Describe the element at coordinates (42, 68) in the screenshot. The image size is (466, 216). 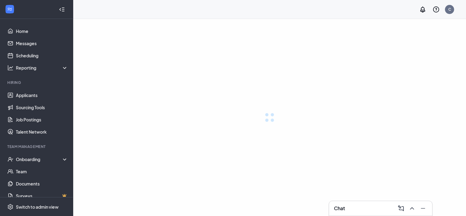
I see `div: Reporting` at that location.